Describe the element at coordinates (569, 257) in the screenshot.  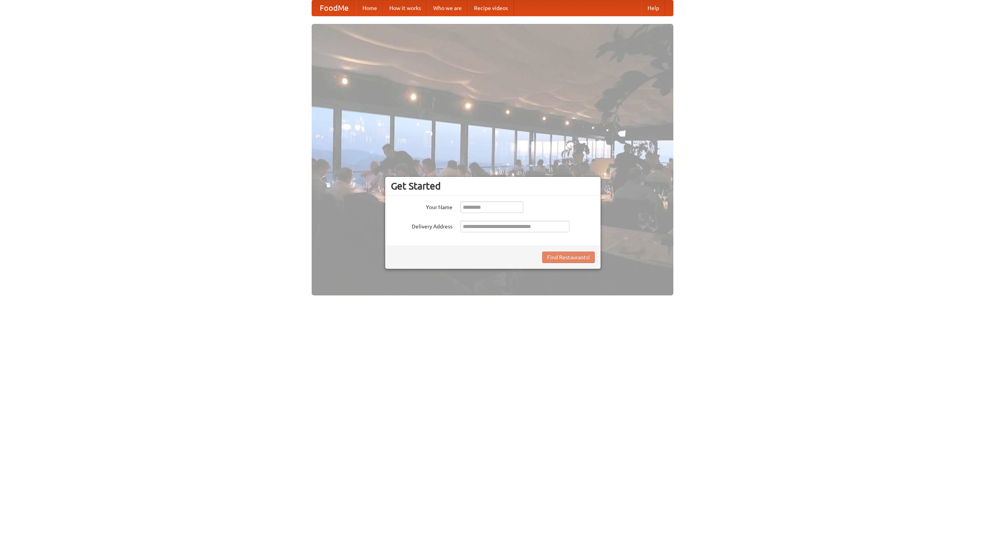
I see `button: Find Restaurants!` at that location.